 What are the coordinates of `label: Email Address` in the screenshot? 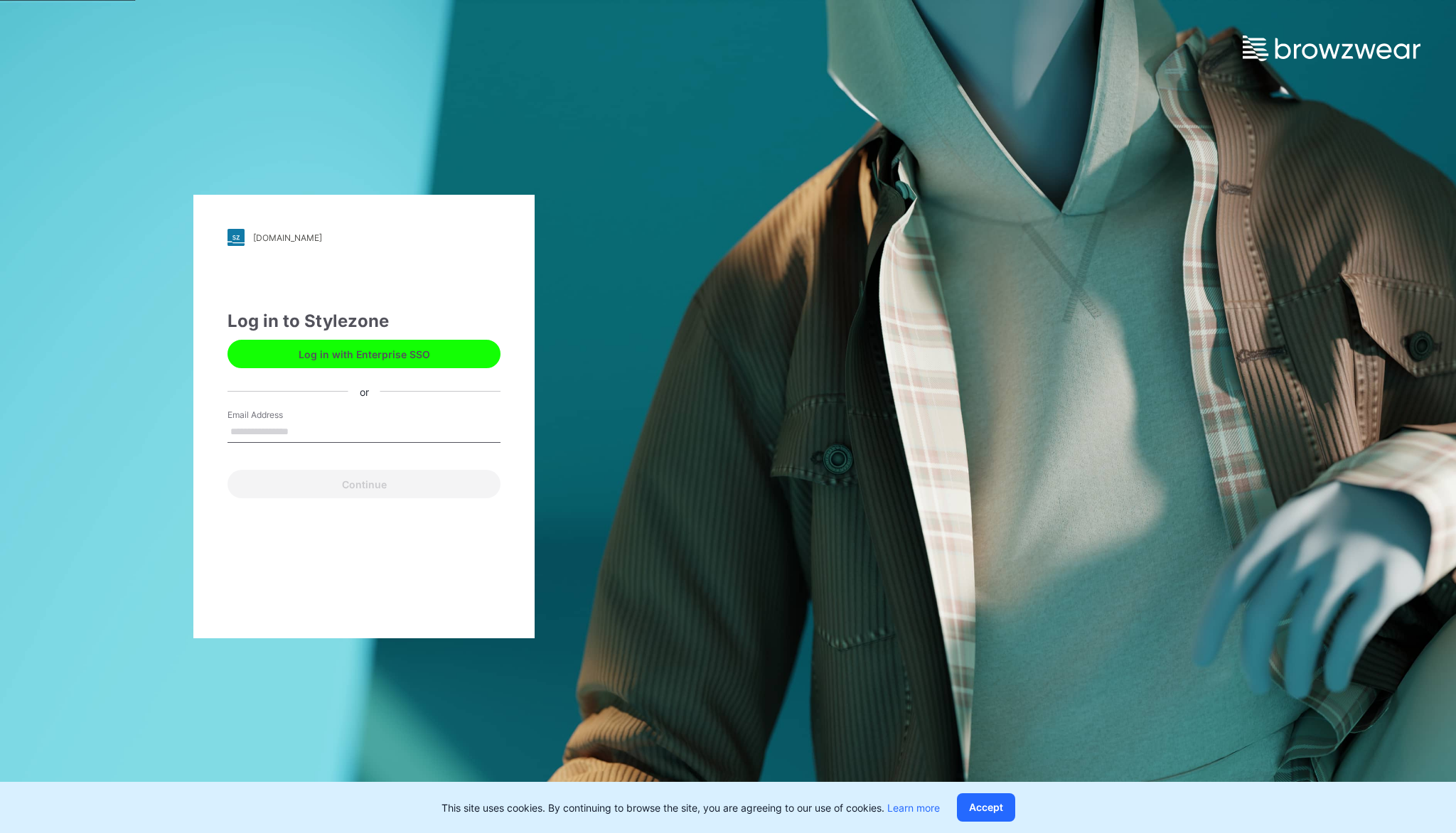 It's located at (278, 415).